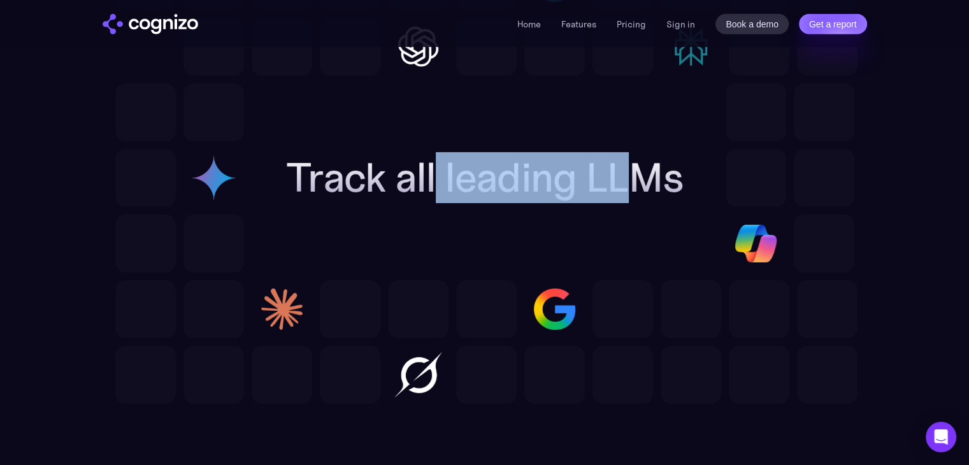 The width and height of the screenshot is (969, 465). Describe the element at coordinates (529, 24) in the screenshot. I see `a: Home` at that location.